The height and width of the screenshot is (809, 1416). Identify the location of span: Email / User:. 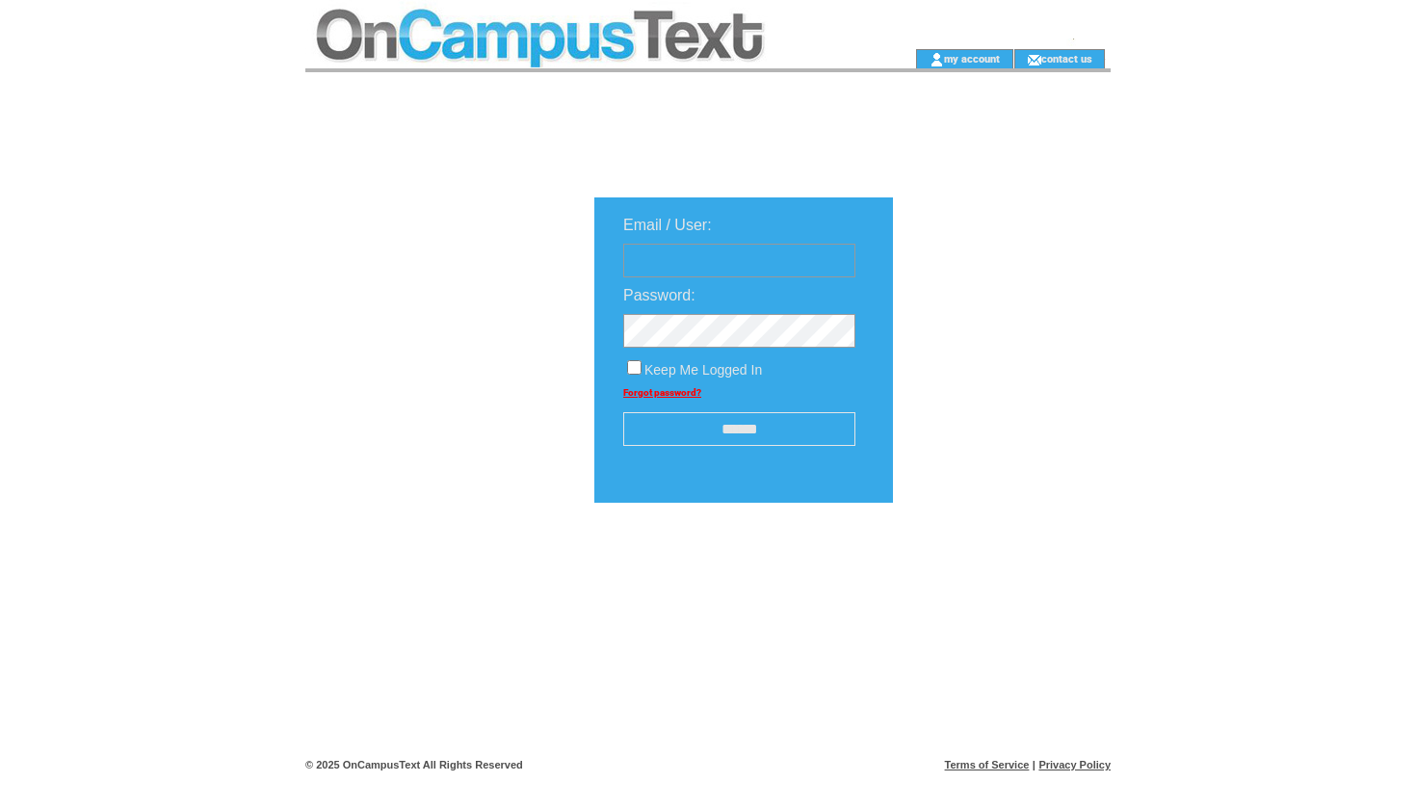
(668, 224).